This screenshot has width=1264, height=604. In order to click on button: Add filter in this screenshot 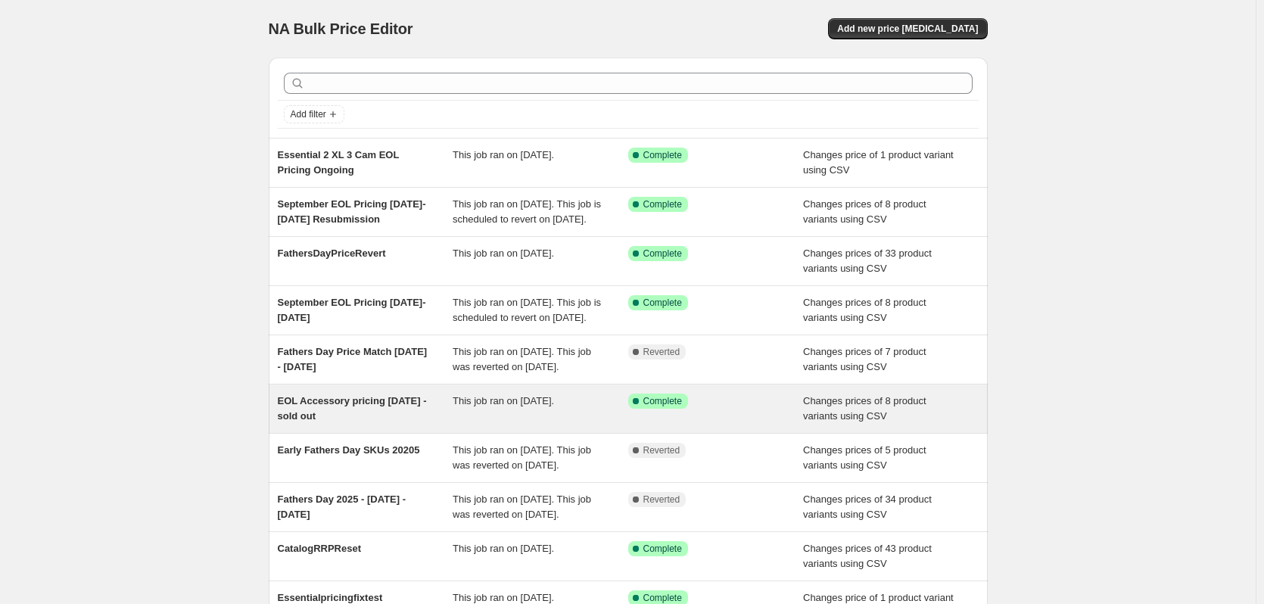, I will do `click(314, 114)`.